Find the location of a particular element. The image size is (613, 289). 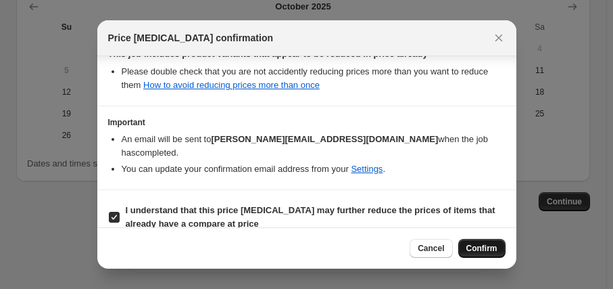

a: How to avoid reducing prices more than once is located at coordinates (231, 85).